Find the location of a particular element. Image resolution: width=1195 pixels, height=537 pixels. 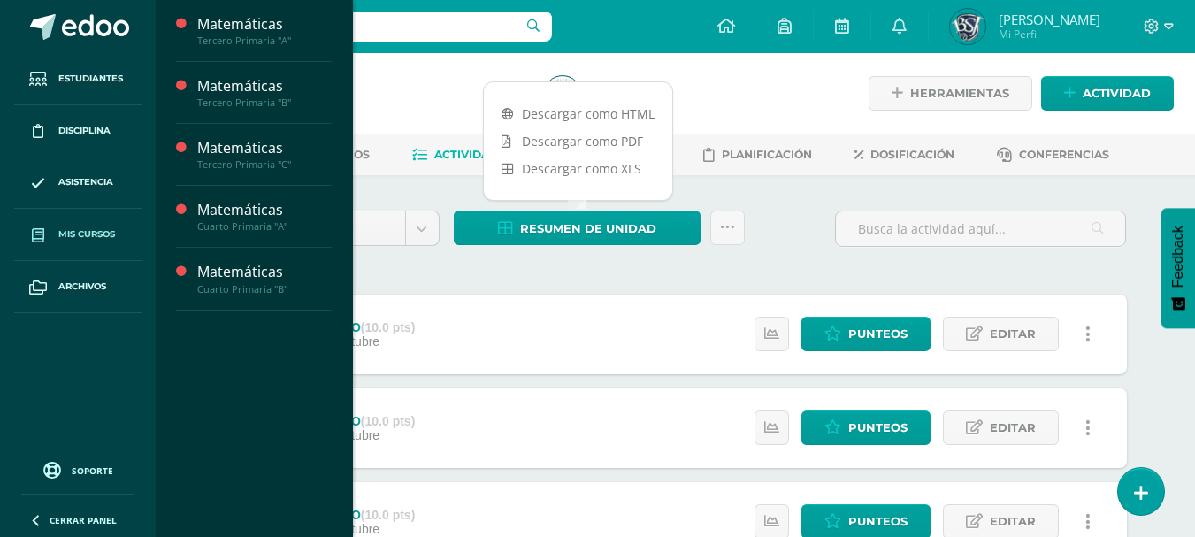

span: Mis cursos is located at coordinates (87, 234).